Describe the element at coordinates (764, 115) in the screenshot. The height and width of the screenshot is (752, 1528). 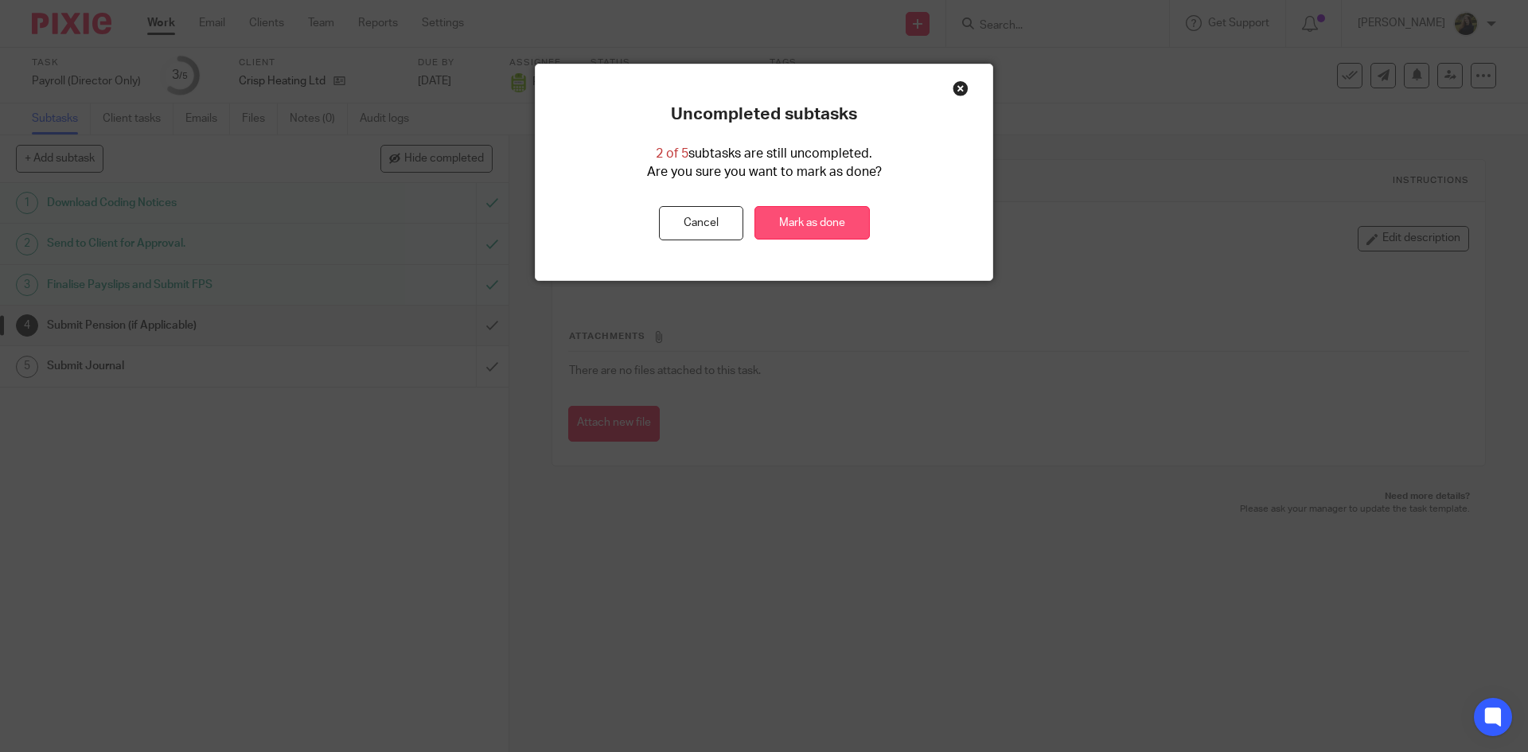
I see `p: Uncompleted subtasks` at that location.